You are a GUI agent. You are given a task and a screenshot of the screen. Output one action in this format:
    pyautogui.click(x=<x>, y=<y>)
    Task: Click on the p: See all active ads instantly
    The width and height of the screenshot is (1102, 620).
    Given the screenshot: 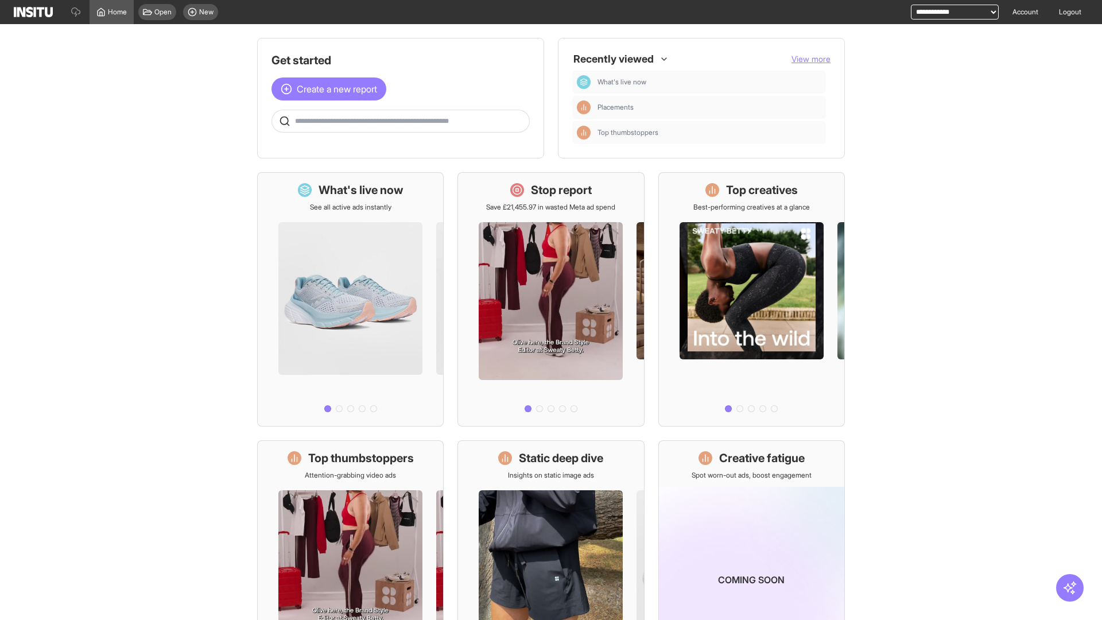 What is the action you would take?
    pyautogui.click(x=351, y=207)
    